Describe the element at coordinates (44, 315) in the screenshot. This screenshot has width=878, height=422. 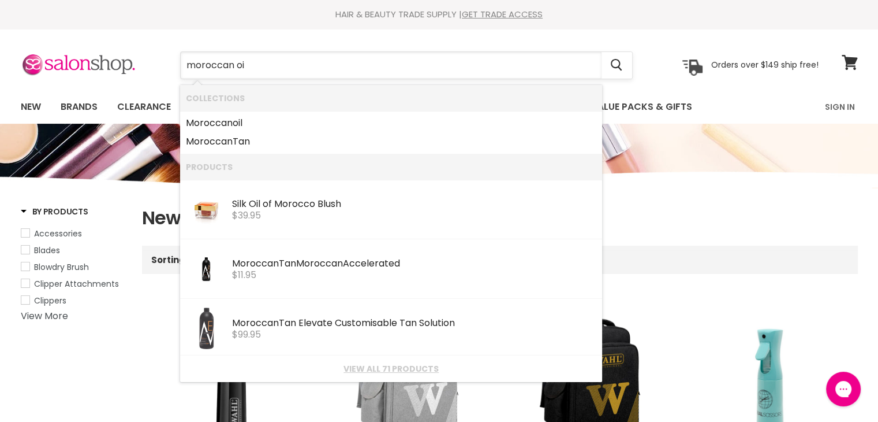
I see `a: View More` at that location.